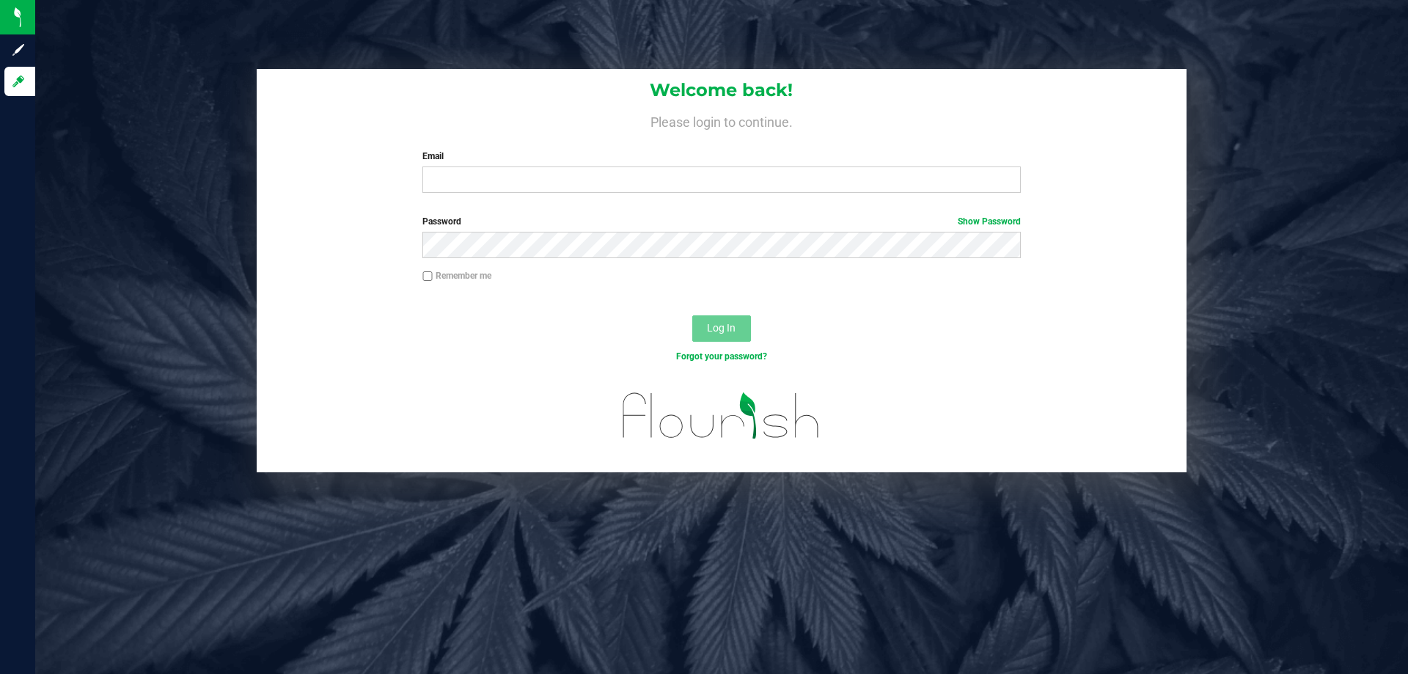 Image resolution: width=1408 pixels, height=674 pixels. I want to click on h1: Welcome back!, so click(722, 90).